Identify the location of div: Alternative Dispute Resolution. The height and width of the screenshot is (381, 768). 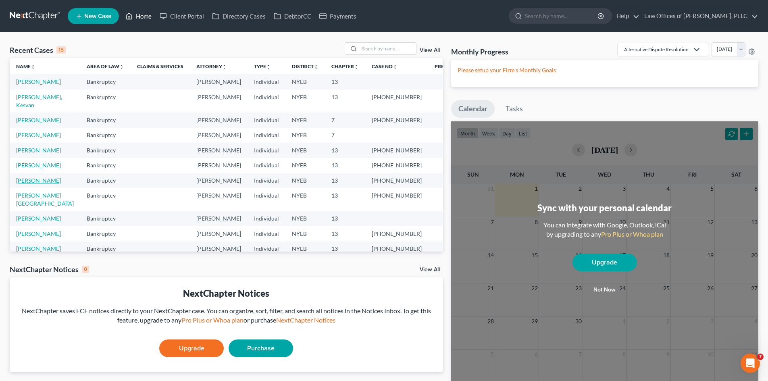
(656, 49).